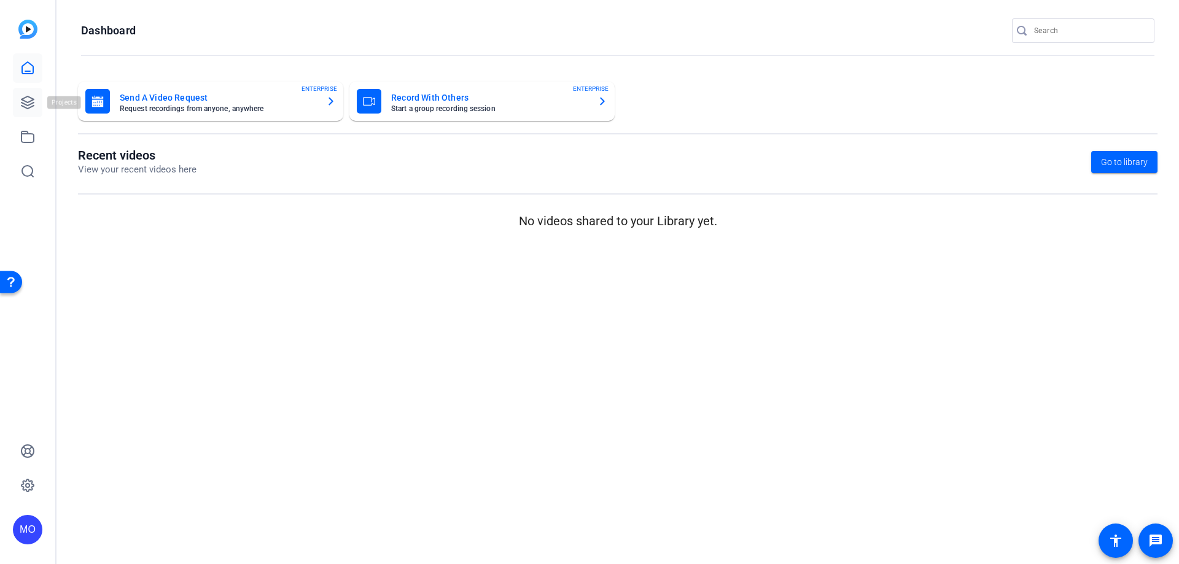 The height and width of the screenshot is (564, 1179). I want to click on button: Send A Video RequestRequest recordings from anyone, anywhereENTERPRISE, so click(211, 101).